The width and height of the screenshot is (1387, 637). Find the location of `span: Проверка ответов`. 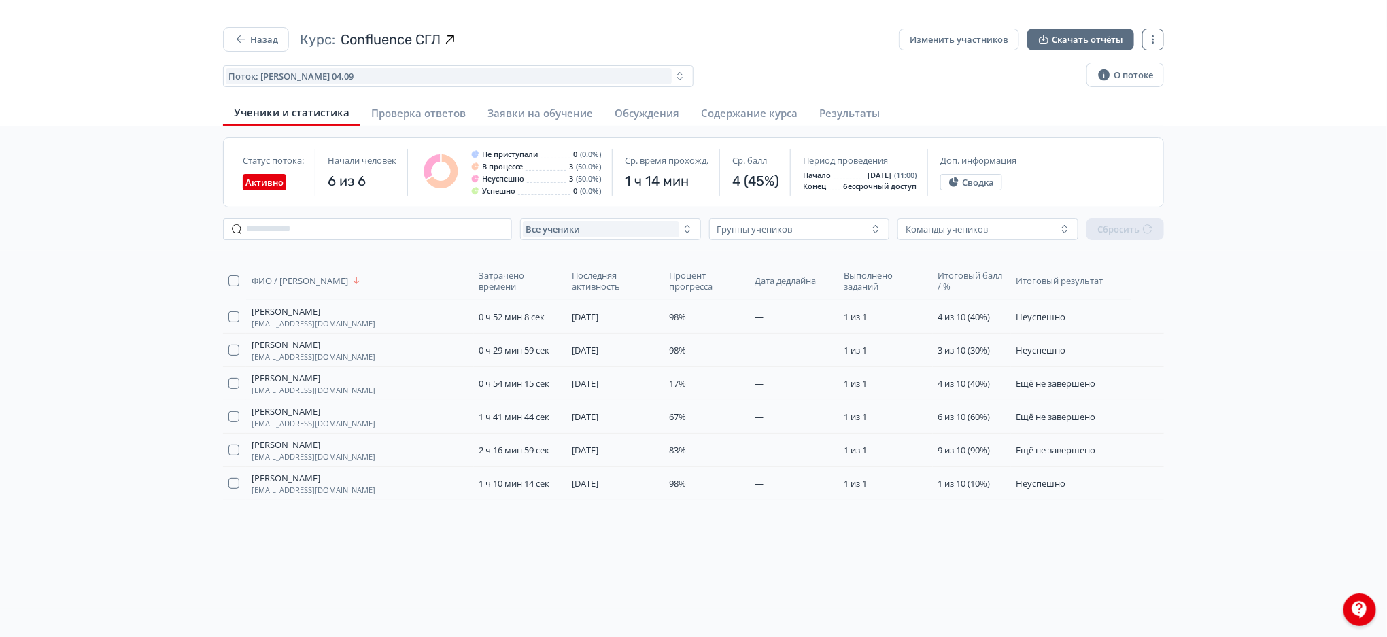

span: Проверка ответов is located at coordinates (418, 113).